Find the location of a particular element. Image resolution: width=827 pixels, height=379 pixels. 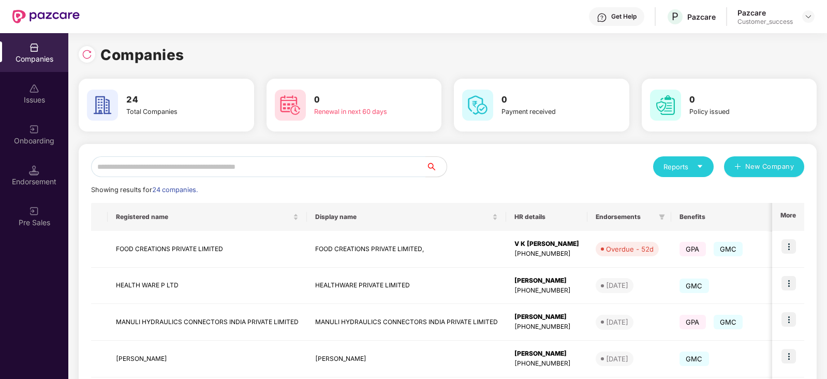

img: svg+xml;base64,PHN2ZyBpZD0iUmVsb2FkLTMyeDMyIiB4bWxucz0iaHR0cDovL3d3dy53My5vcmcvMjAwMC9zdmciIHdpZH... is located at coordinates (87, 54).